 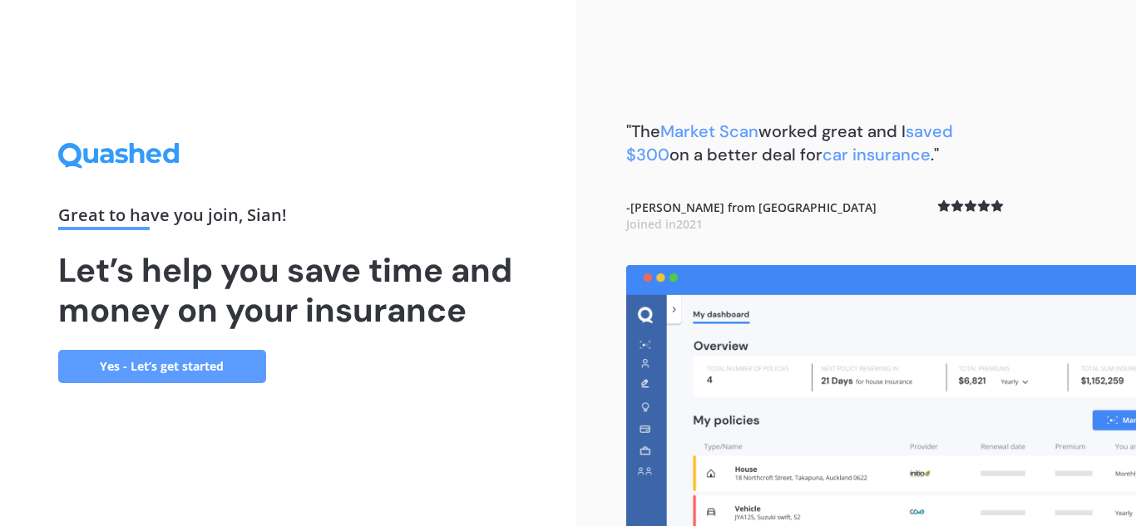 What do you see at coordinates (162, 367) in the screenshot?
I see `a: Yes - Let’s get started` at bounding box center [162, 367].